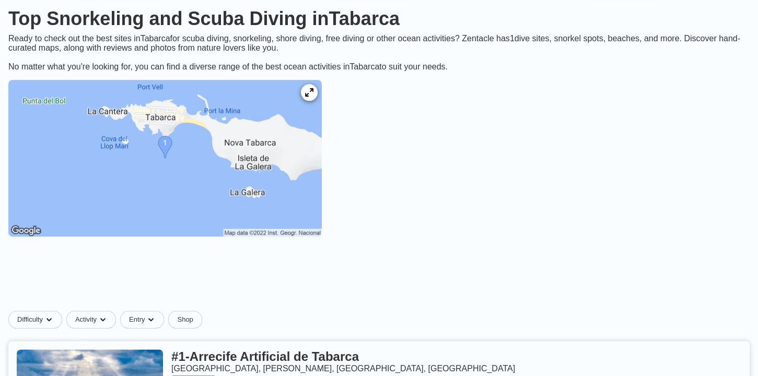  What do you see at coordinates (379, 19) in the screenshot?
I see `h1: Top Snorkeling and Scuba Diving in Tabarca` at bounding box center [379, 19].